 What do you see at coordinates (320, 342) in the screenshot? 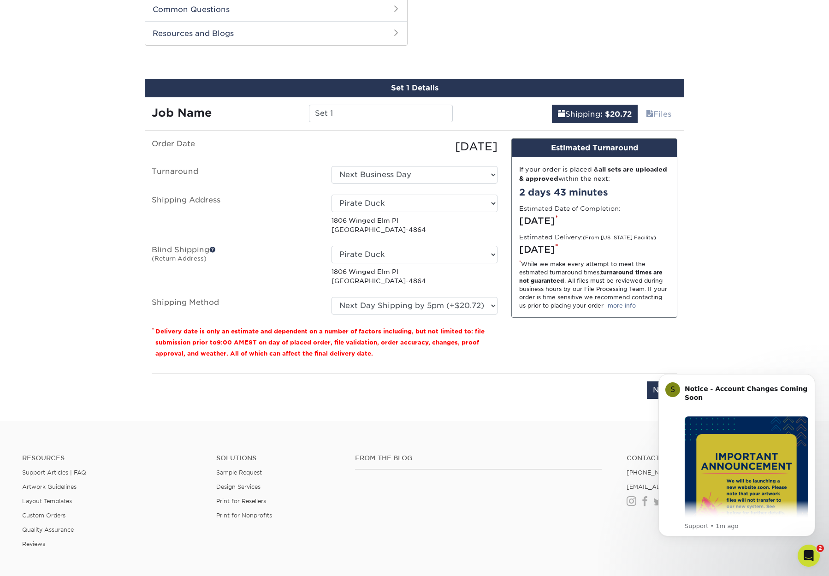
I see `small: Delivery date is only an estimate and dependent on a number of factors including, but not limited...` at bounding box center [320, 342].